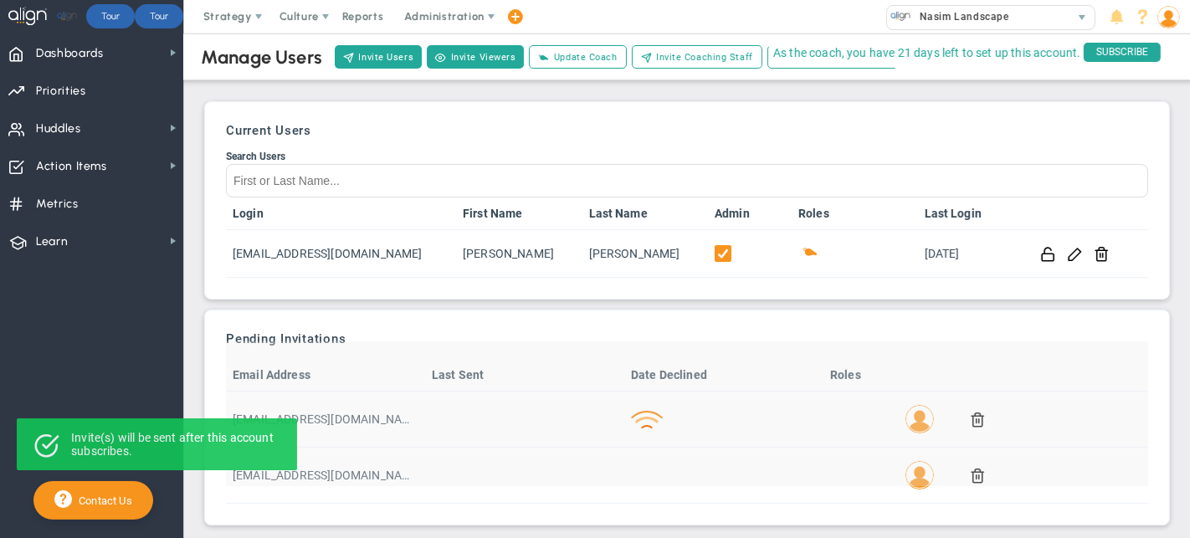 The image size is (1190, 538). I want to click on h3: Current Users, so click(687, 131).